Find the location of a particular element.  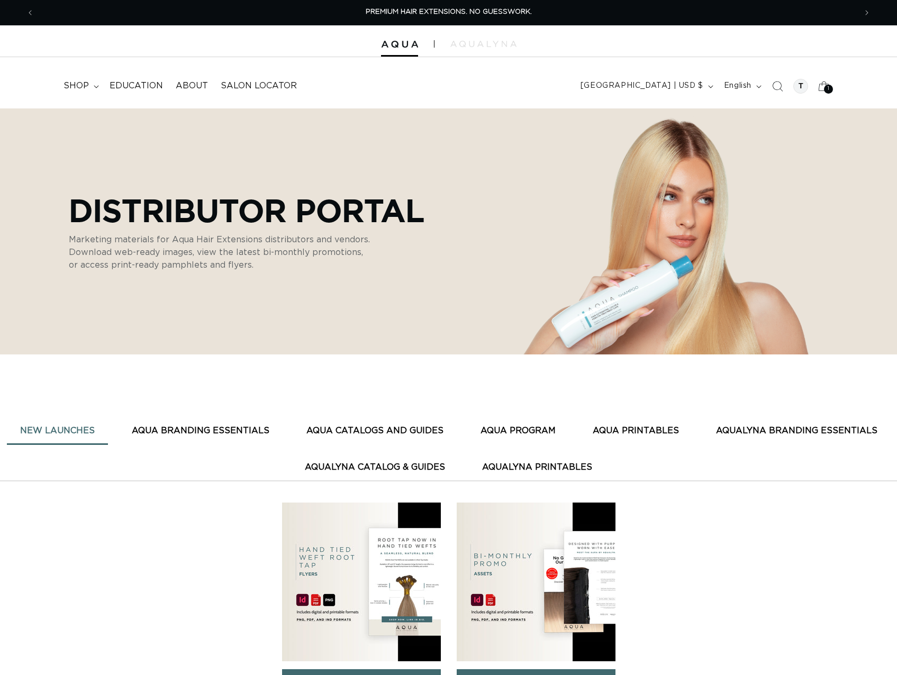

span: About is located at coordinates (192, 86).